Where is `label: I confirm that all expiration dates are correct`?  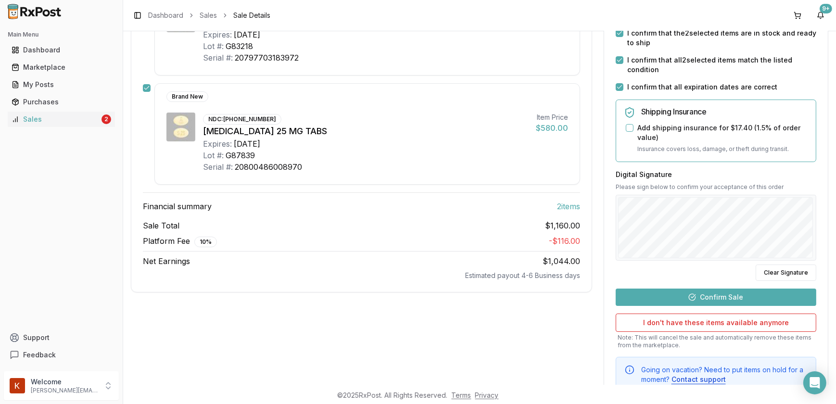
label: I confirm that all expiration dates are correct is located at coordinates (702, 87).